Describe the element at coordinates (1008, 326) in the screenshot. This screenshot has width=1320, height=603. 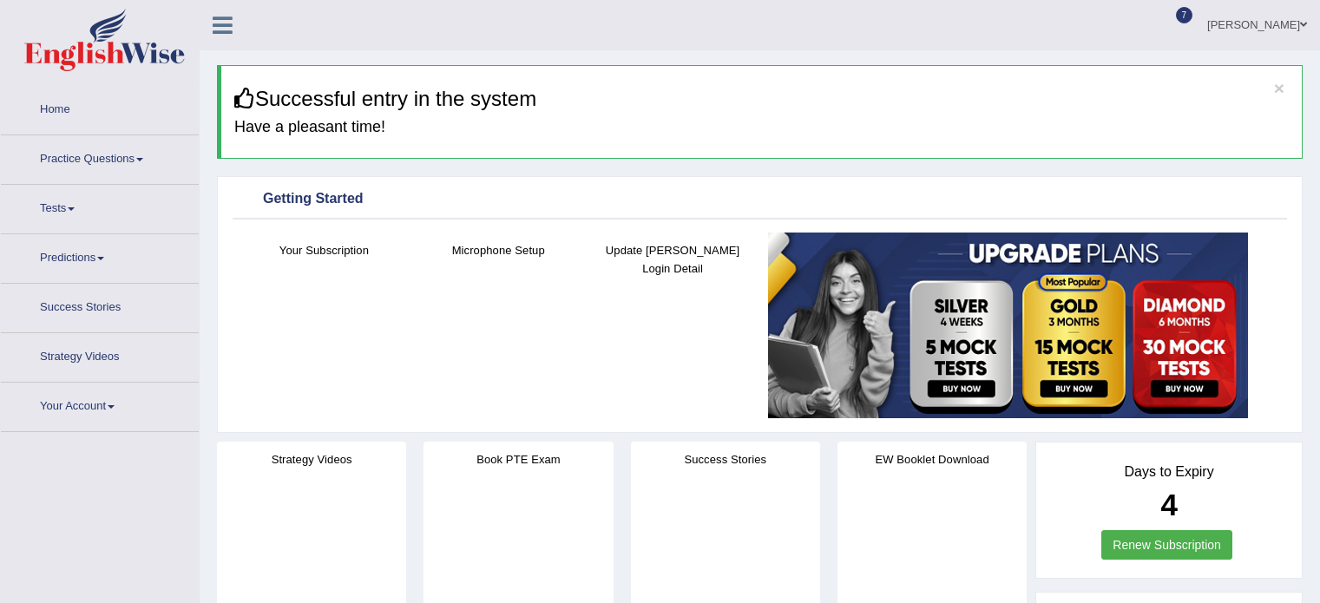
I see `img: small5.jpg` at that location.